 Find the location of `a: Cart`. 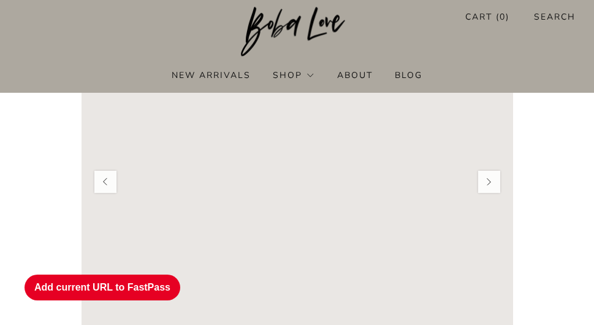

a: Cart is located at coordinates (488, 17).